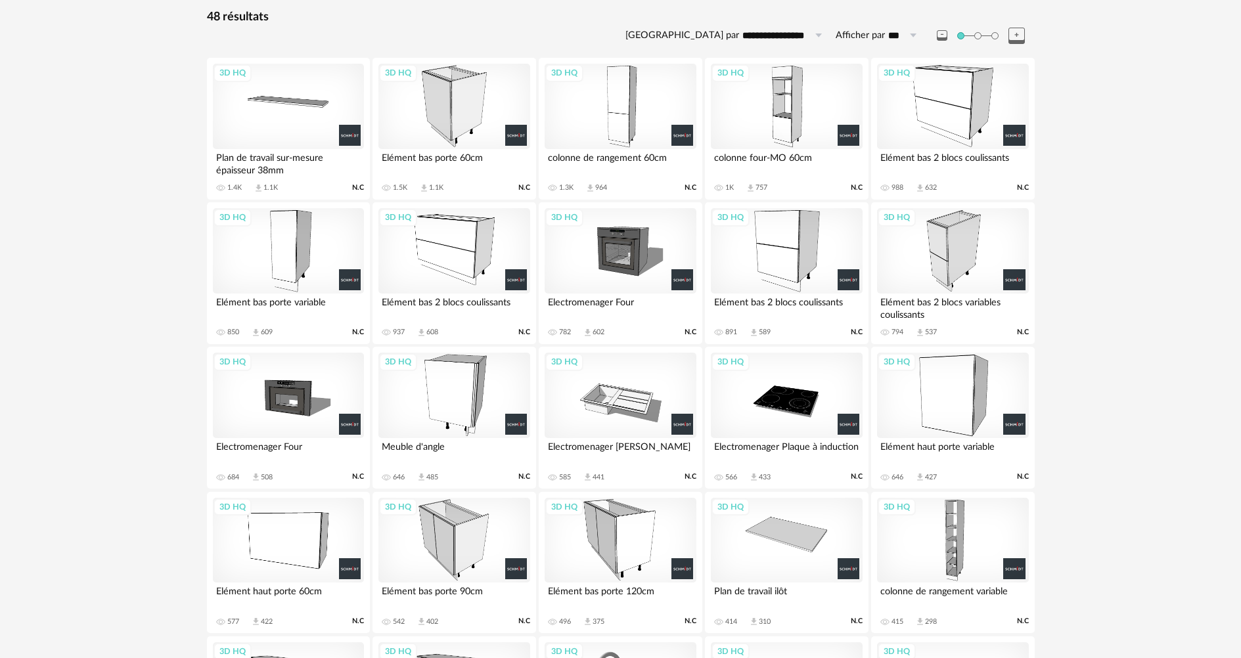 This screenshot has height=658, width=1241. Describe the element at coordinates (931, 332) in the screenshot. I see `div: 537` at that location.